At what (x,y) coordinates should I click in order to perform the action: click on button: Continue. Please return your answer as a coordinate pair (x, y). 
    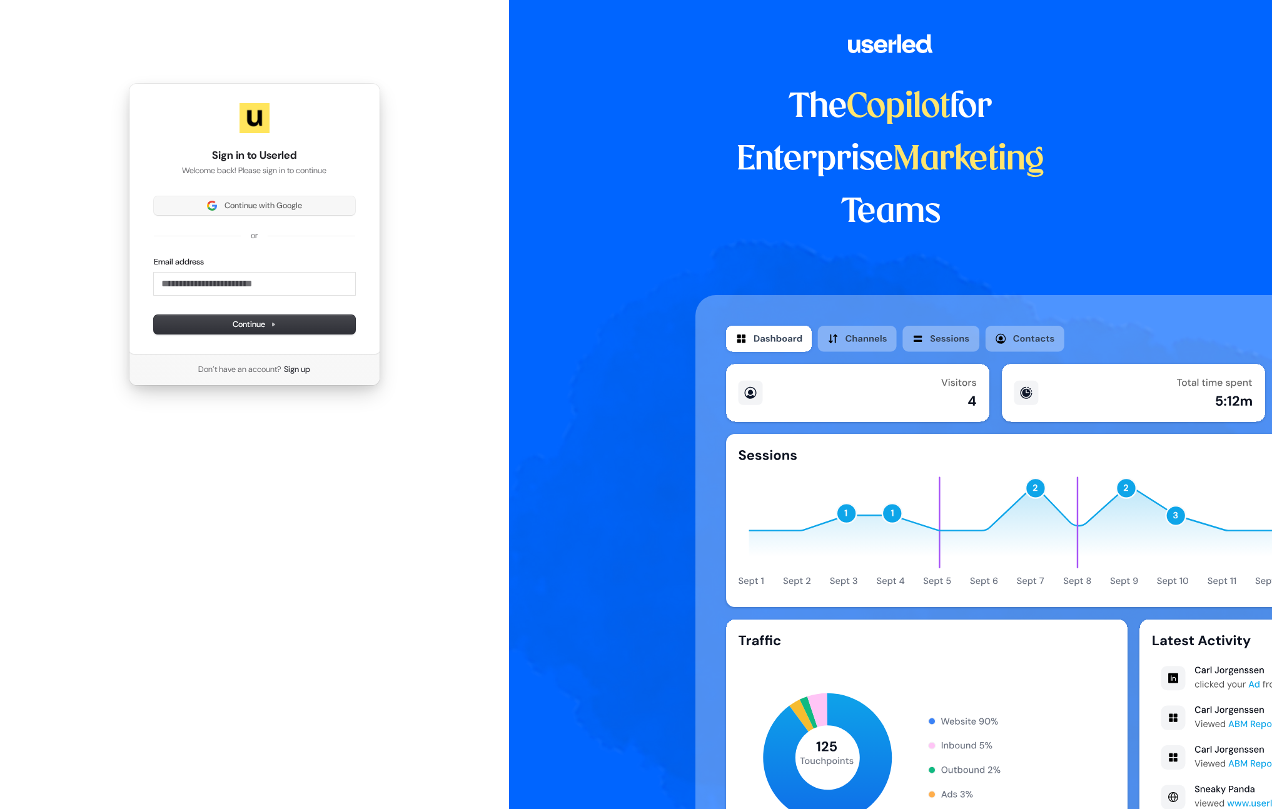
    Looking at the image, I should click on (255, 325).